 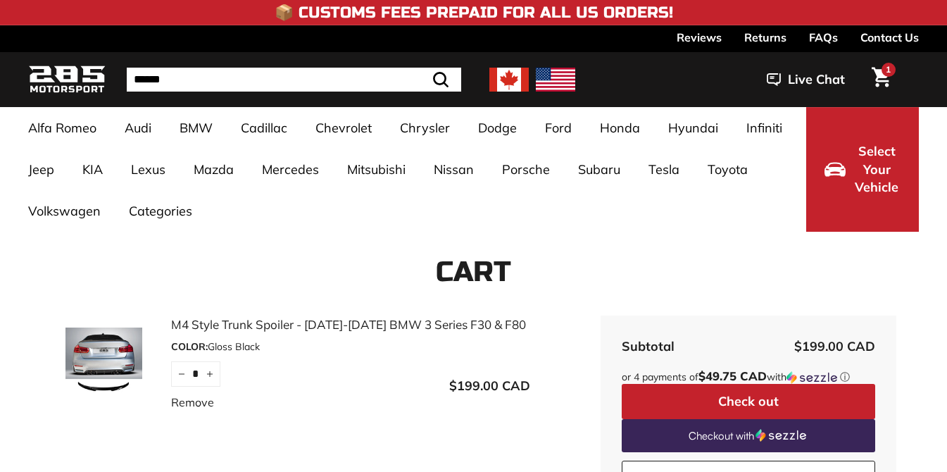 I want to click on a: Cart, so click(x=881, y=80).